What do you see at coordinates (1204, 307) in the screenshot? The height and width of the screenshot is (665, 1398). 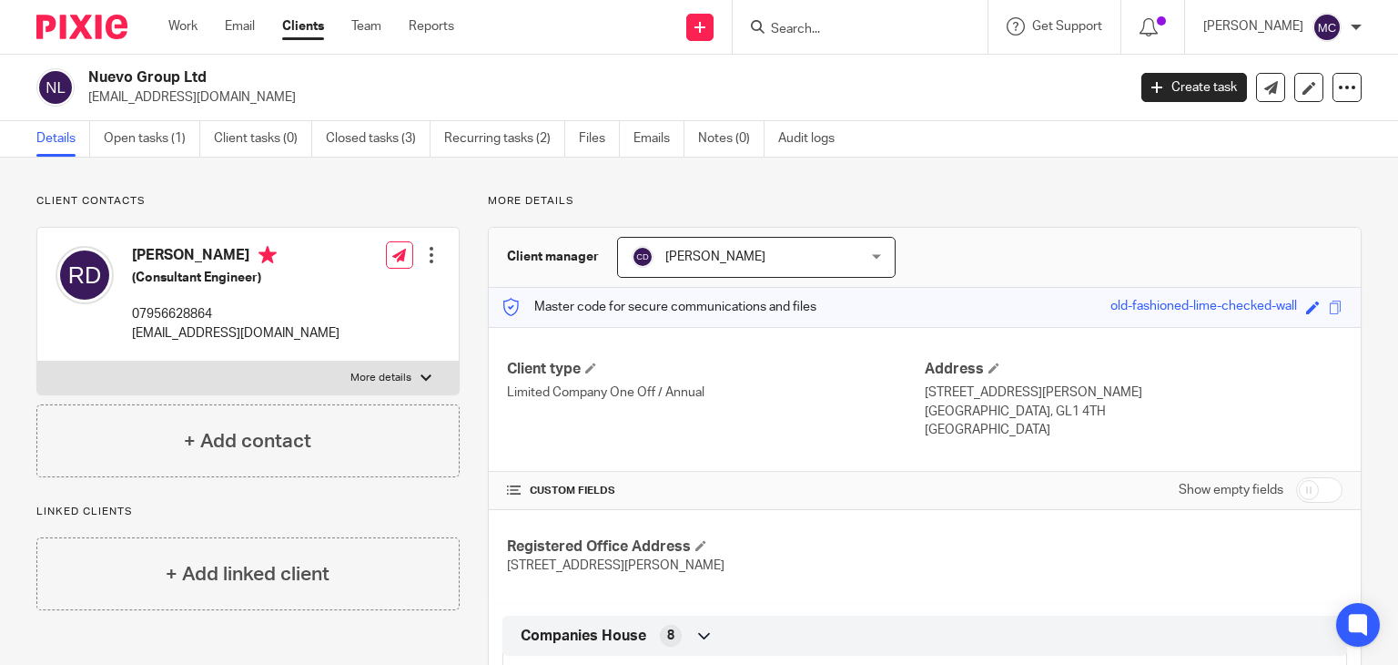 I see `div: old-fashioned-lime-checked-wall` at bounding box center [1204, 307].